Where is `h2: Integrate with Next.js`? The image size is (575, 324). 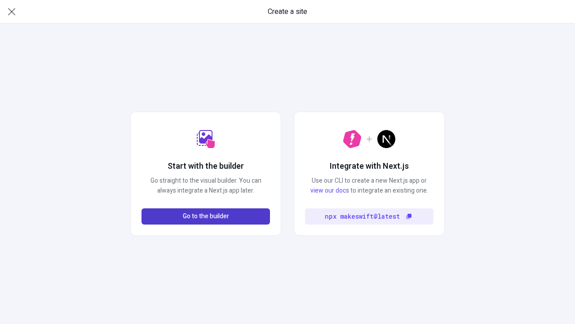 h2: Integrate with Next.js is located at coordinates (369, 166).